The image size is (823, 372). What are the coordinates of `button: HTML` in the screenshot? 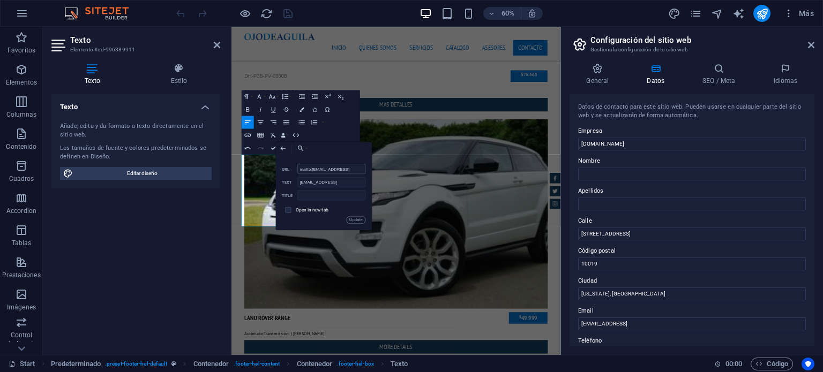 It's located at (296, 135).